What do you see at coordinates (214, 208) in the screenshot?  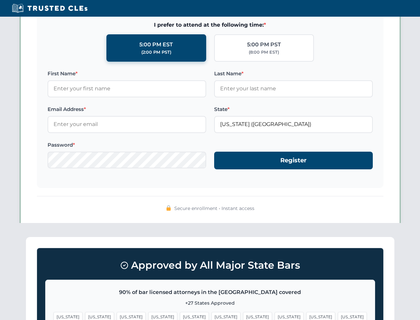 I see `span: Secure enrollment • Instant access` at bounding box center [214, 208].